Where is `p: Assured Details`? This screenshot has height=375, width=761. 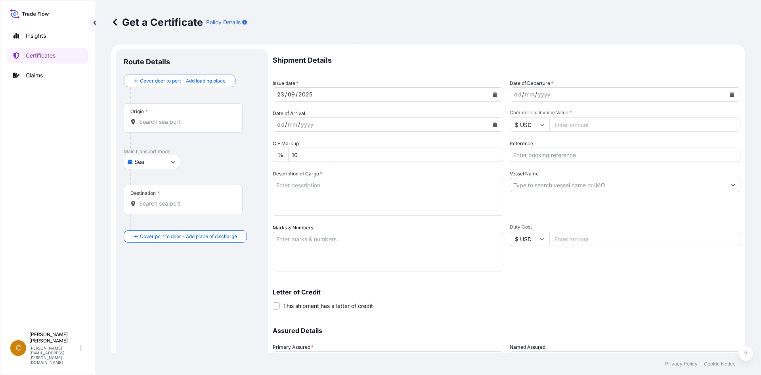 p: Assured Details is located at coordinates (507, 330).